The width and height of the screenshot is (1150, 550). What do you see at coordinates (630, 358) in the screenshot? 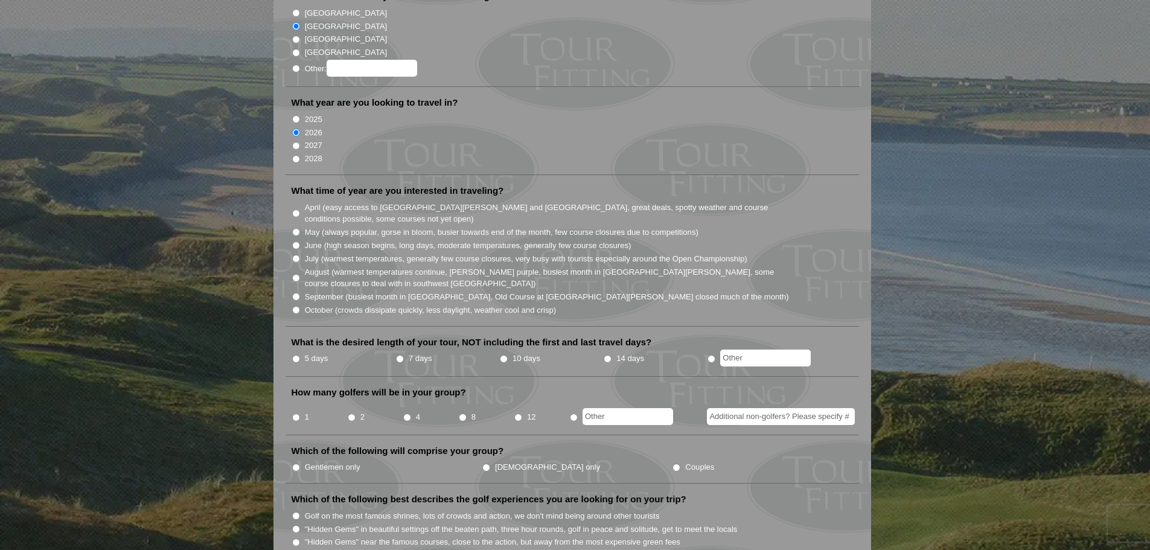
I see `label: 14 days` at bounding box center [630, 358].